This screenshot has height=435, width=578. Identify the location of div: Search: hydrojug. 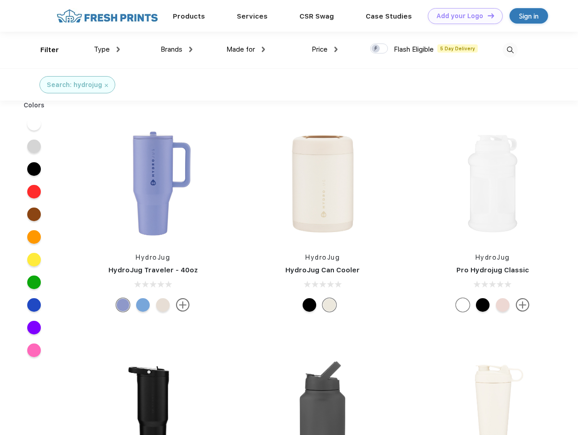
(74, 85).